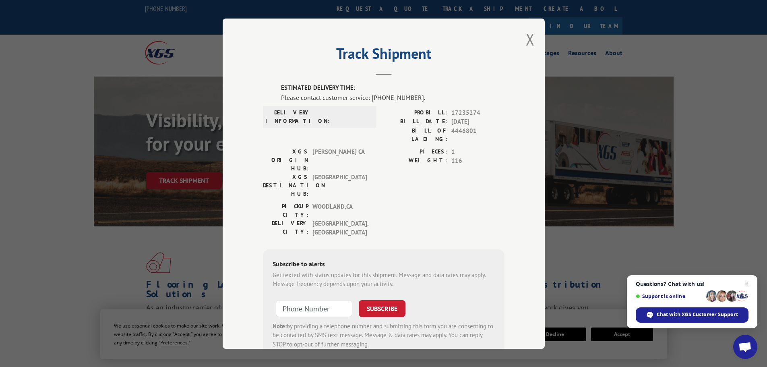 The width and height of the screenshot is (767, 367). I want to click on label: PROBILL:, so click(416, 112).